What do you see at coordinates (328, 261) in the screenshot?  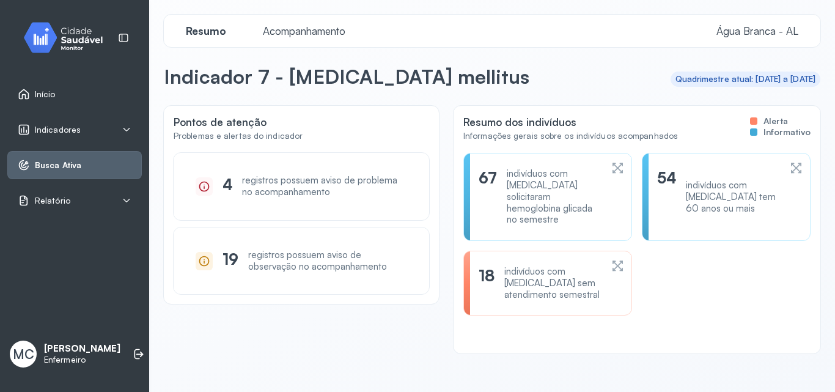 I see `div: registros possuem aviso de observação no acompanhamento` at bounding box center [328, 261].